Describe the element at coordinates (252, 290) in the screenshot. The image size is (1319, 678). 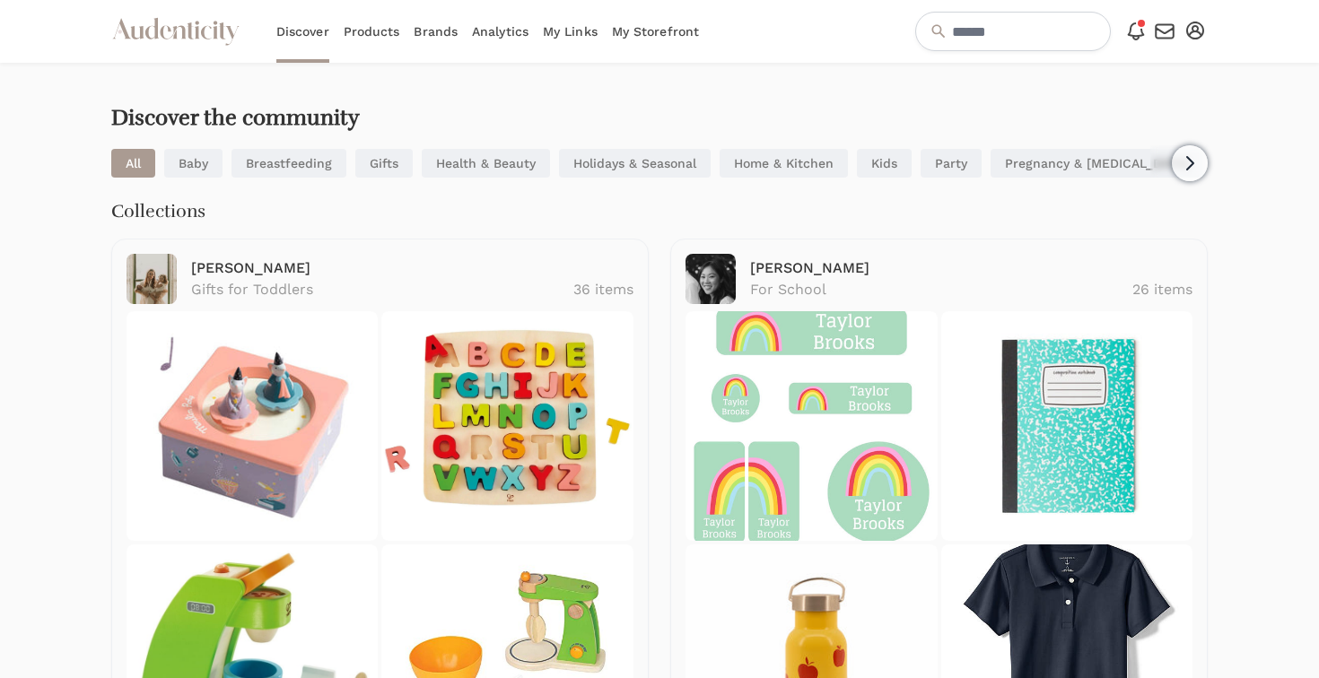
I see `p: Gifts for Toddlers` at that location.